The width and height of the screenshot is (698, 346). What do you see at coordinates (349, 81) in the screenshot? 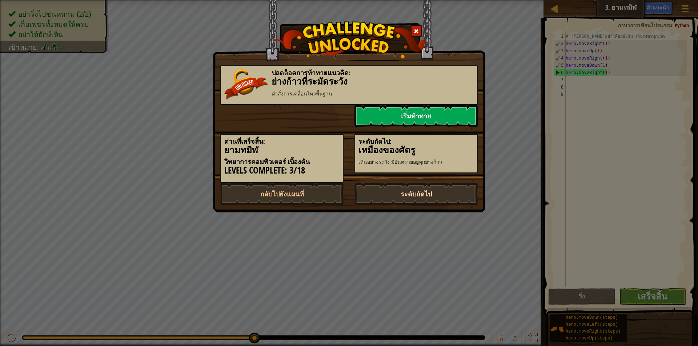
I see `h3: ย่างก้าวที่ระมัดระวัง` at bounding box center [349, 81].